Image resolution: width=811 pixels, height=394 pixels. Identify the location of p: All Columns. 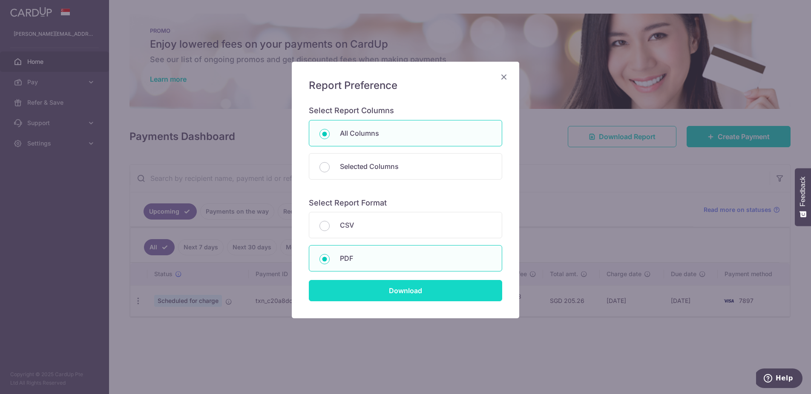
(416, 133).